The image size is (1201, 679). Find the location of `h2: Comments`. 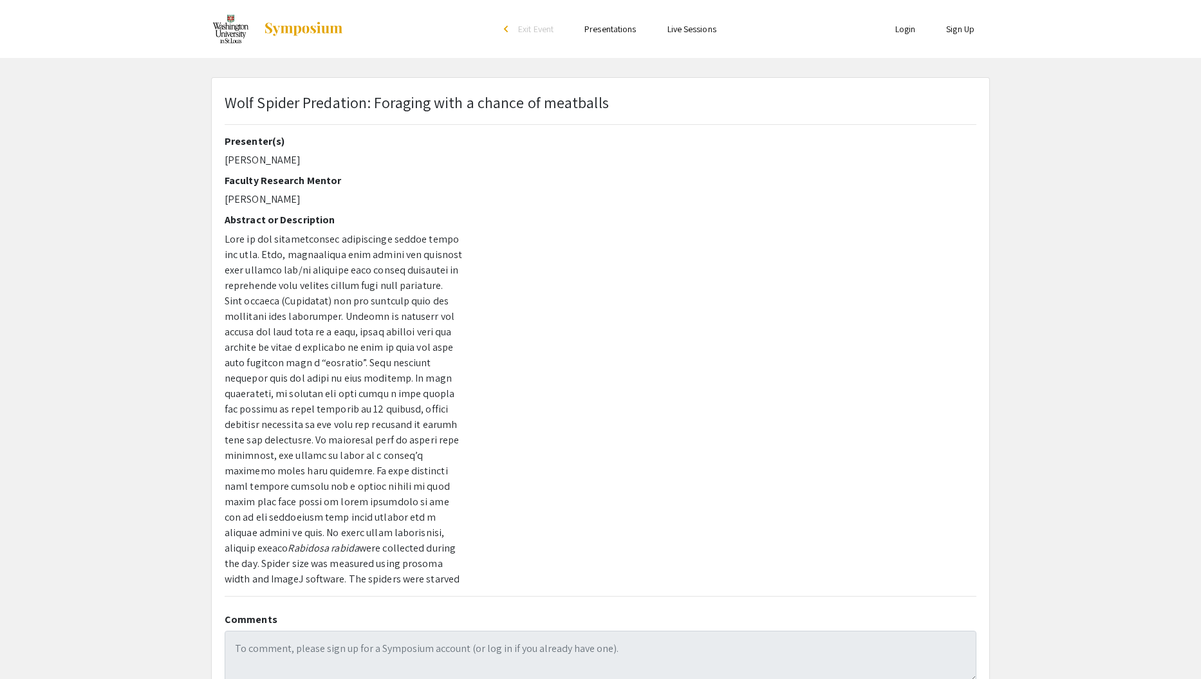

h2: Comments is located at coordinates (600, 619).